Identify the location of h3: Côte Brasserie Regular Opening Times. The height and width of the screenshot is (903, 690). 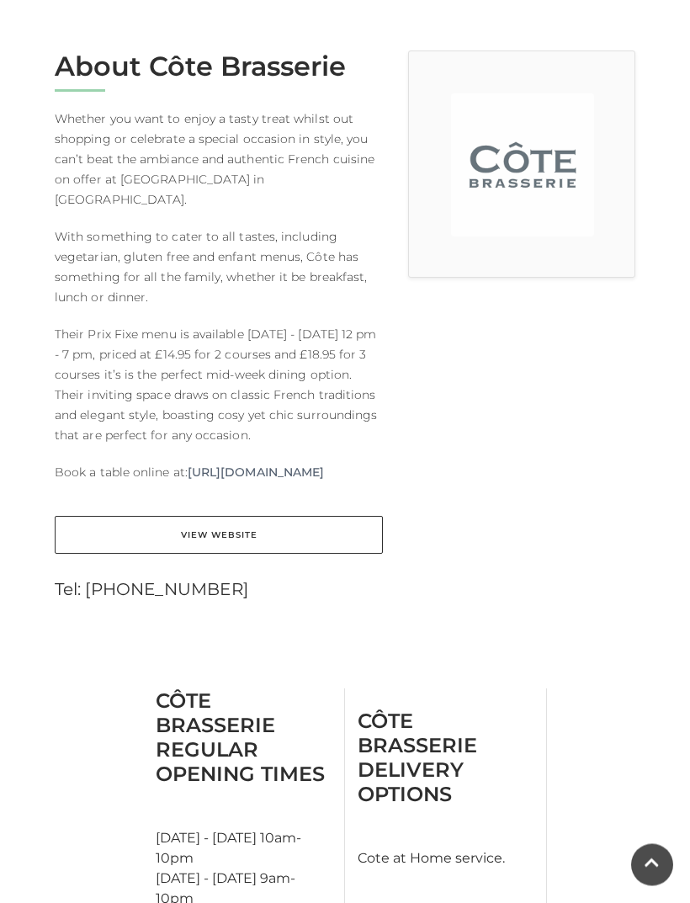
(243, 738).